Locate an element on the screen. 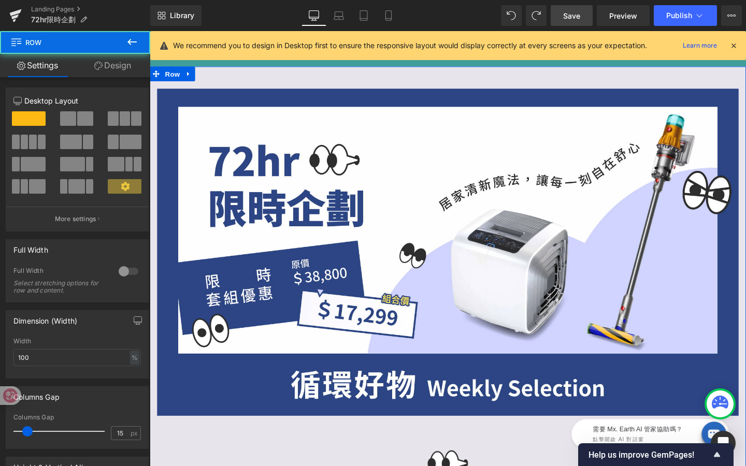 The height and width of the screenshot is (466, 746). button: Publish is located at coordinates (685, 16).